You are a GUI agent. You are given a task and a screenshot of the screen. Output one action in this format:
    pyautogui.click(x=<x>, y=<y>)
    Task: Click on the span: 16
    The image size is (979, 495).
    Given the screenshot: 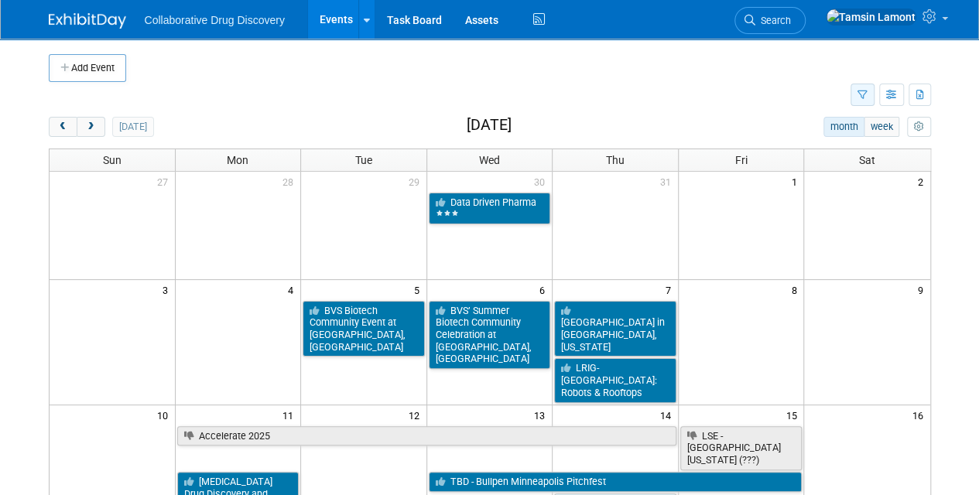 What is the action you would take?
    pyautogui.click(x=920, y=415)
    